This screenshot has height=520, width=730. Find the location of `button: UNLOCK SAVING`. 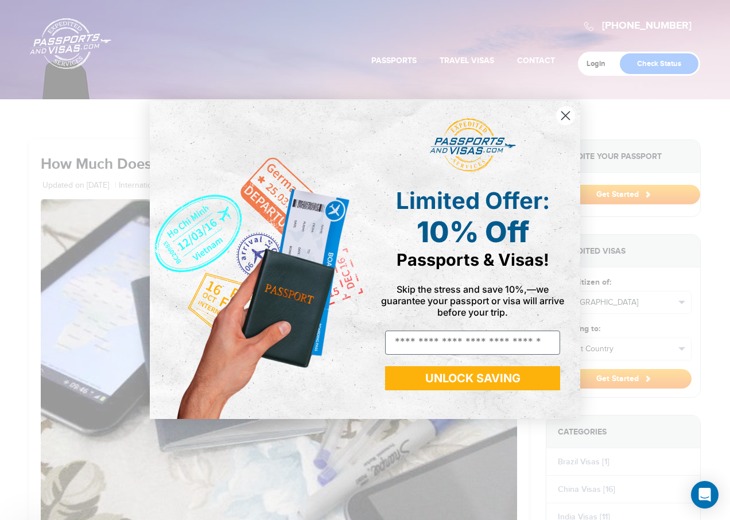

button: UNLOCK SAVING is located at coordinates (472, 378).